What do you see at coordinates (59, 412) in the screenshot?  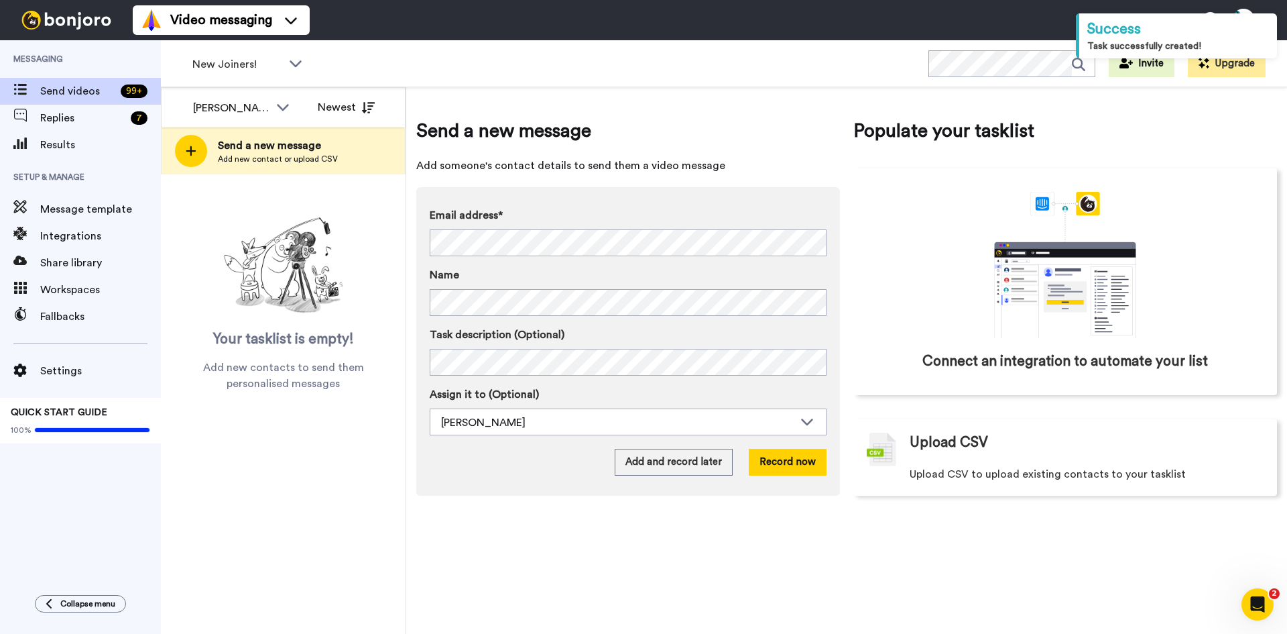 I see `span: QUICK START GUIDE` at bounding box center [59, 412].